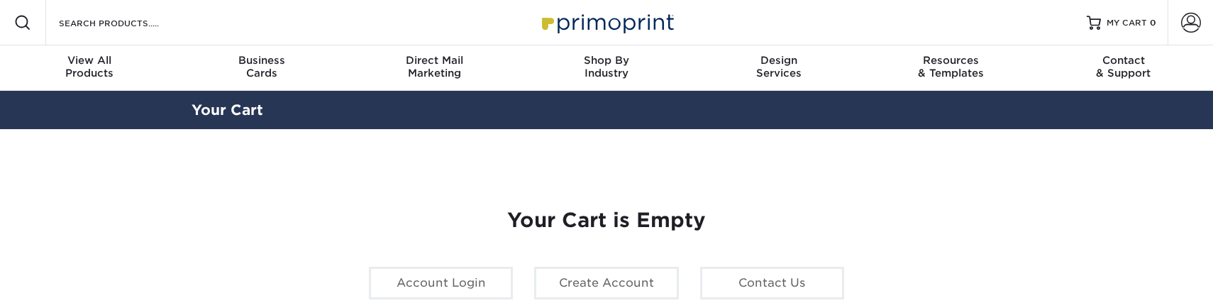 Image resolution: width=1213 pixels, height=303 pixels. I want to click on div: & Support, so click(1123, 67).